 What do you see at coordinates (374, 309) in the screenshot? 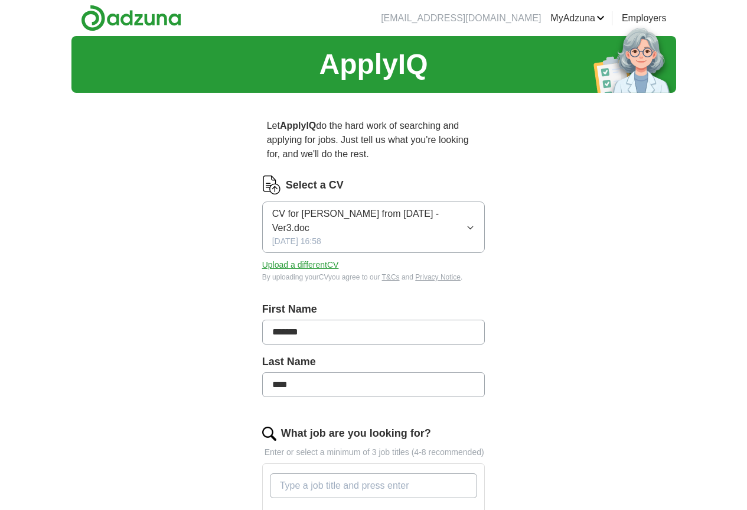
I see `label: First Name` at bounding box center [374, 309].